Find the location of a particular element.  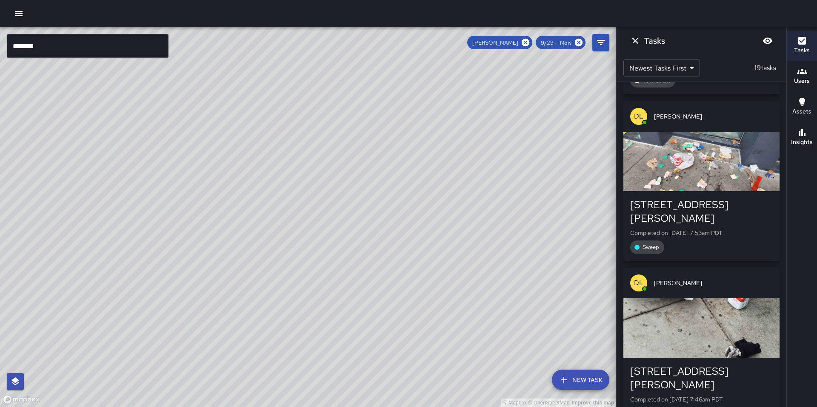

h6: Users is located at coordinates (801, 81).